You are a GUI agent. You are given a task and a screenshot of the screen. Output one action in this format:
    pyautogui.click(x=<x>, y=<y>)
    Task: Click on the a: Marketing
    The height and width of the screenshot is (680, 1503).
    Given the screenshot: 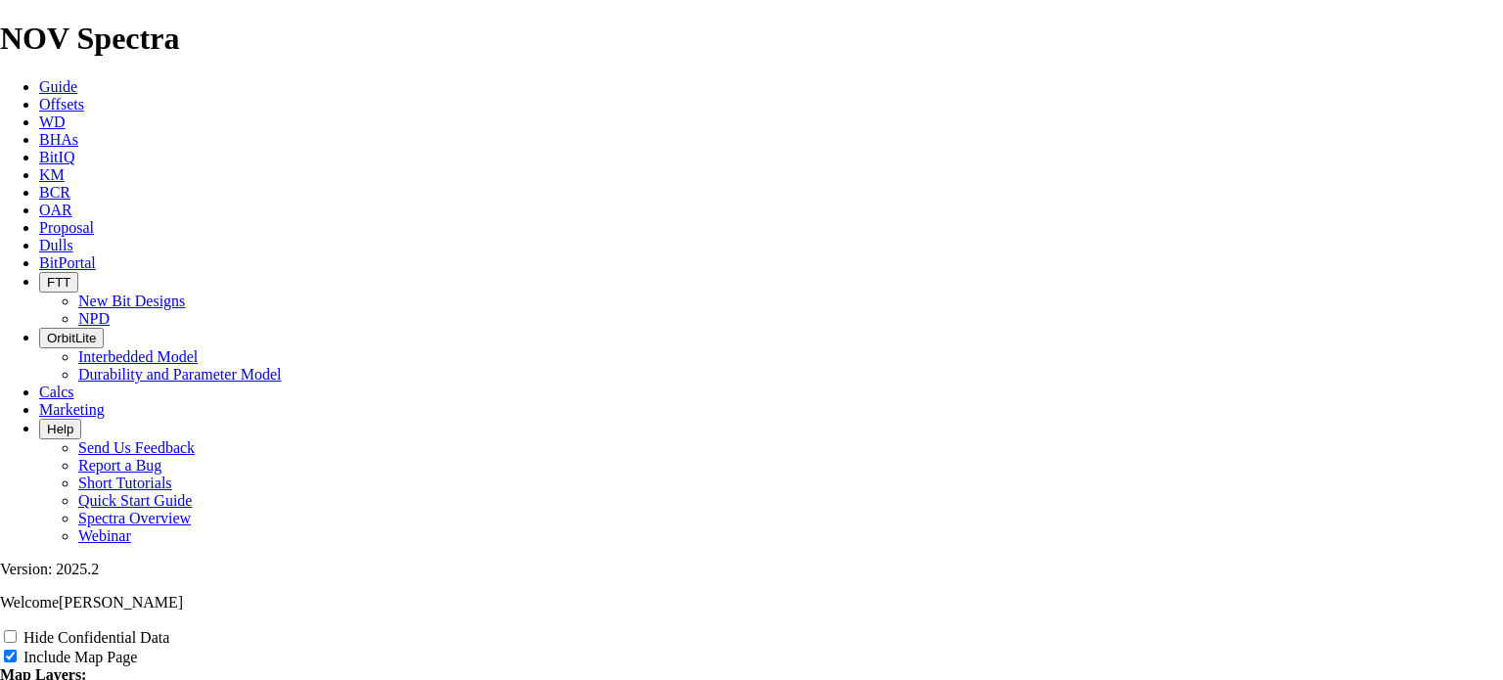 What is the action you would take?
    pyautogui.click(x=71, y=409)
    